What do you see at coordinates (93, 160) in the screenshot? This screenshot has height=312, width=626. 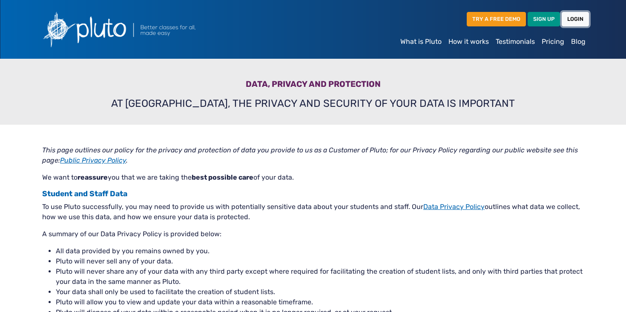 I see `a: Public Privacy Policy` at bounding box center [93, 160].